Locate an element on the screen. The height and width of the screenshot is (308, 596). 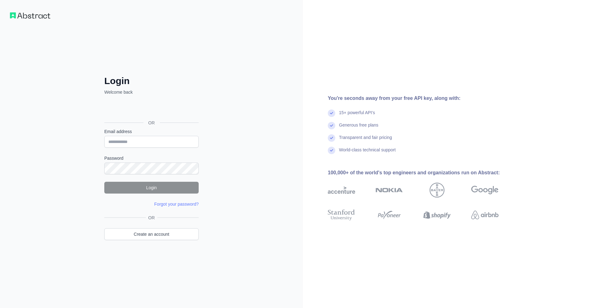
div: 100,000+ of the world's top engineers and organizations run on Abstract: is located at coordinates (423, 173).